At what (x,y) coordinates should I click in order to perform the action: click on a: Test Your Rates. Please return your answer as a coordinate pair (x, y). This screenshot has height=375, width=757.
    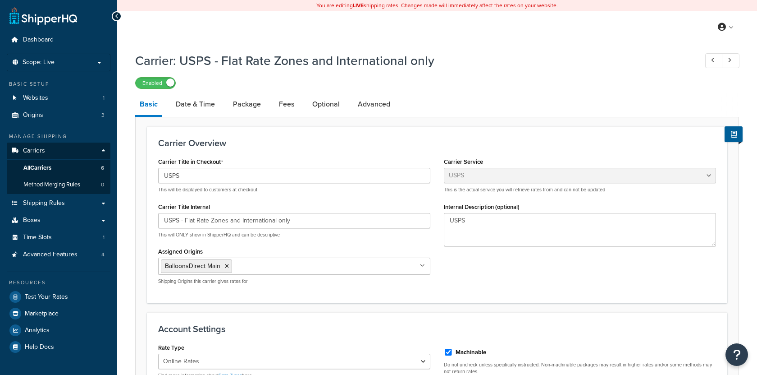
    Looking at the image, I should click on (59, 297).